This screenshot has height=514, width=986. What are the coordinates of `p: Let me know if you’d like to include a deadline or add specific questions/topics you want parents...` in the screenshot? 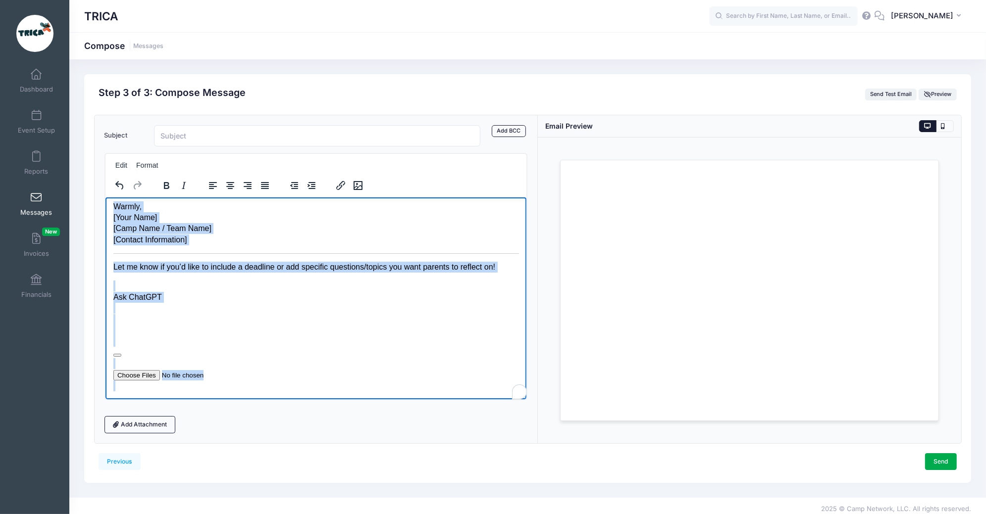 It's located at (210, 70).